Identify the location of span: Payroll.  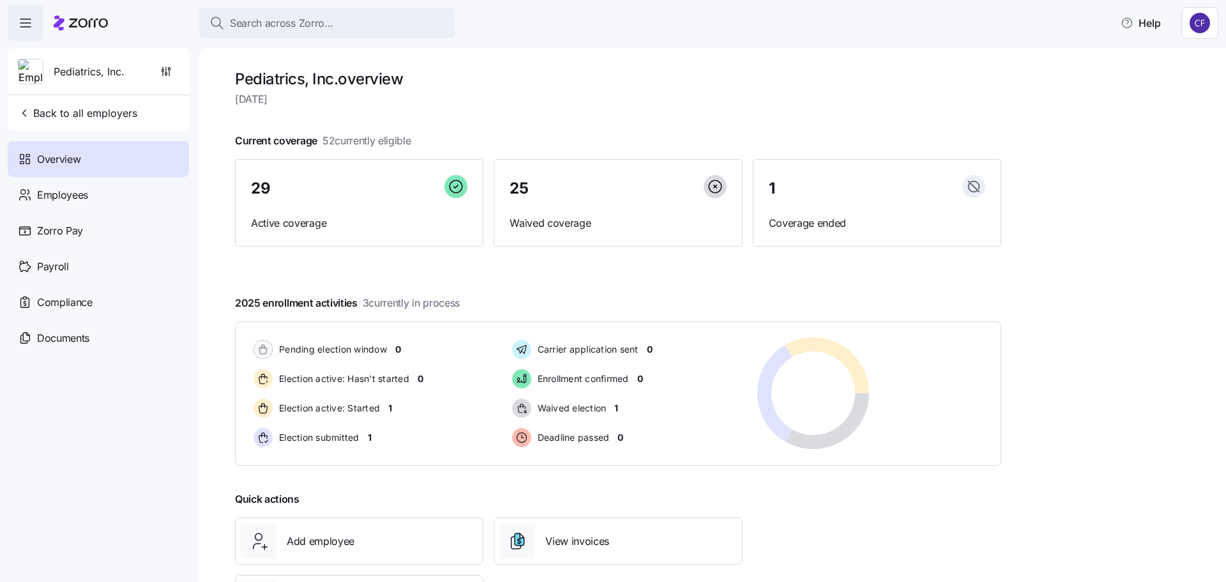
(53, 266).